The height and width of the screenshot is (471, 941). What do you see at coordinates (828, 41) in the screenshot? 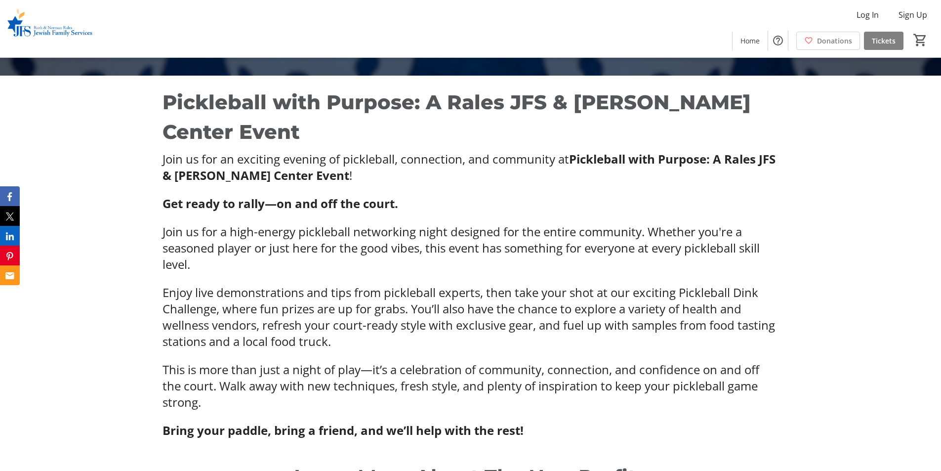
I see `a: Donations` at bounding box center [828, 41].